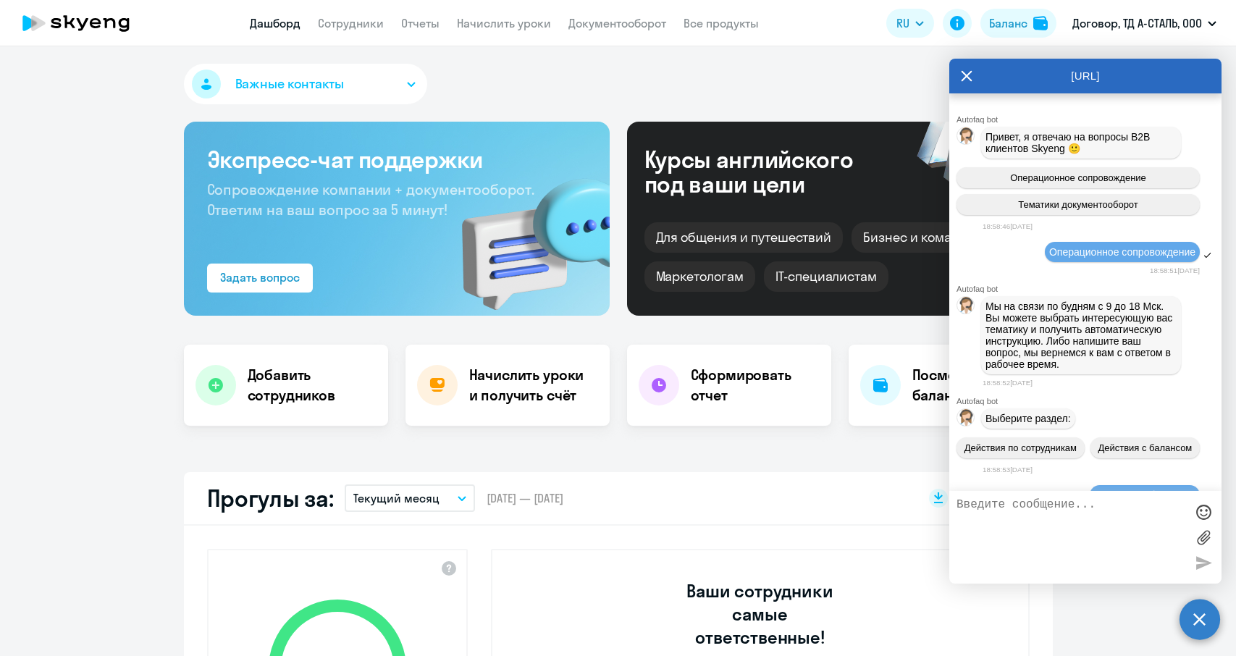  I want to click on button: Операционное сопровождение, so click(1078, 177).